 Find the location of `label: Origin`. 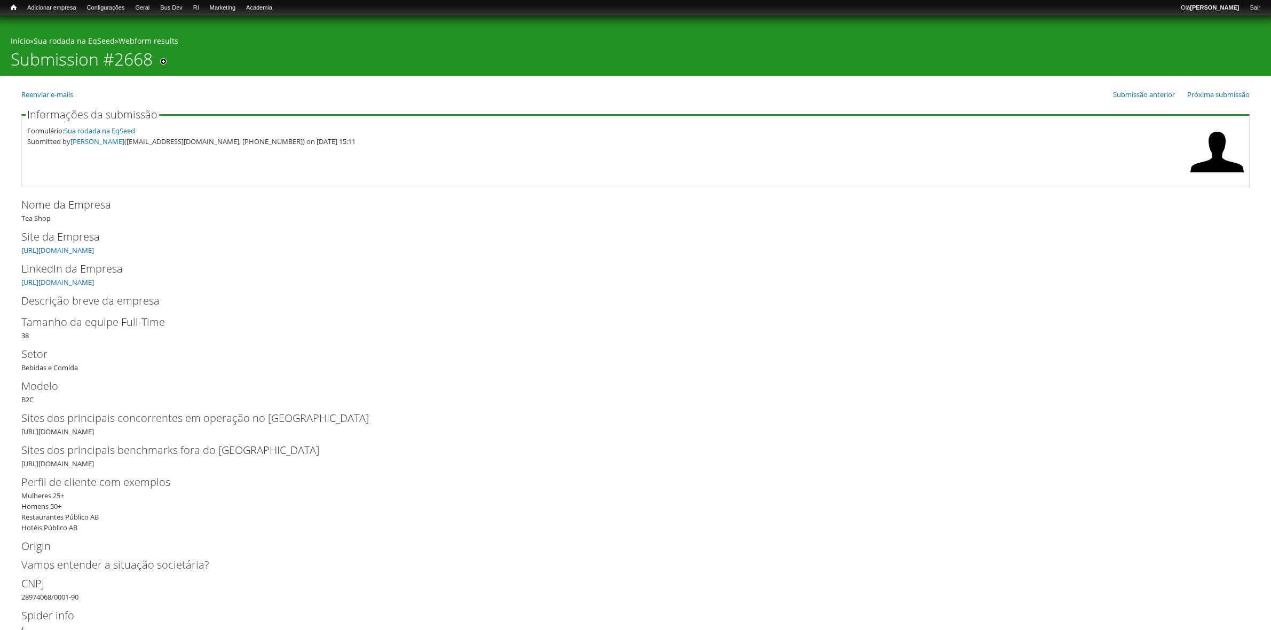

label: Origin is located at coordinates (627, 547).